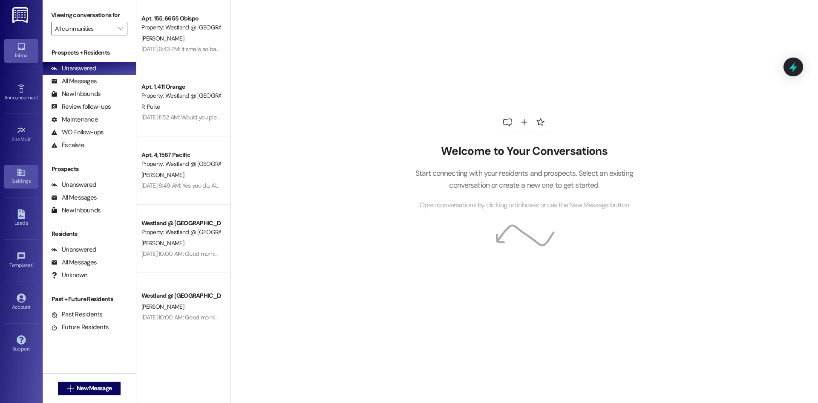 This screenshot has width=818, height=403. What do you see at coordinates (89, 52) in the screenshot?
I see `div: Prospects + Residents` at bounding box center [89, 52].